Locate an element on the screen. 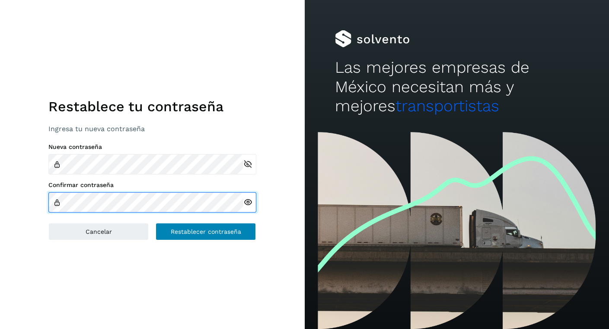 The width and height of the screenshot is (609, 329). button: Cancelar is located at coordinates (99, 231).